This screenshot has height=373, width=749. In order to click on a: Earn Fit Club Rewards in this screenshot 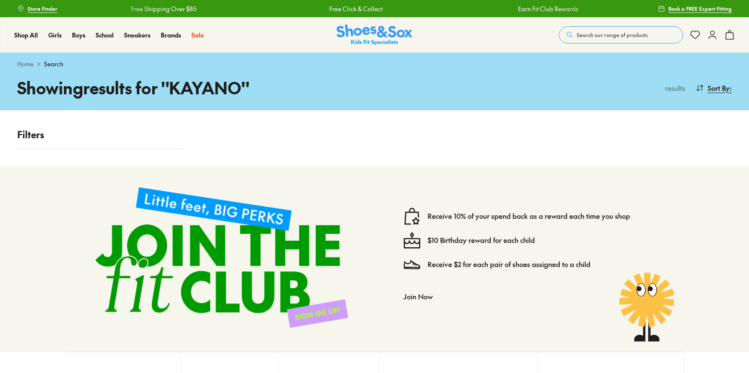, I will do `click(548, 9)`.